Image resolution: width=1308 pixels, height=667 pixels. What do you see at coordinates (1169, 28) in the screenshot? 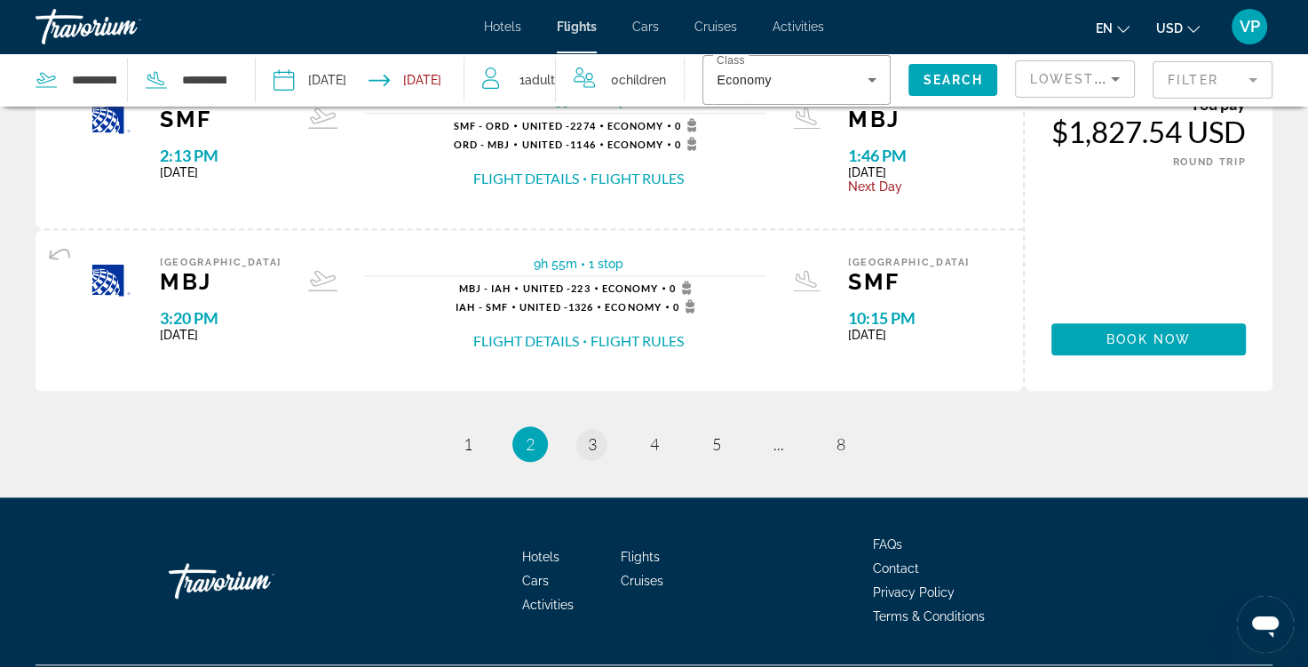
I see `span: USD` at bounding box center [1169, 28].